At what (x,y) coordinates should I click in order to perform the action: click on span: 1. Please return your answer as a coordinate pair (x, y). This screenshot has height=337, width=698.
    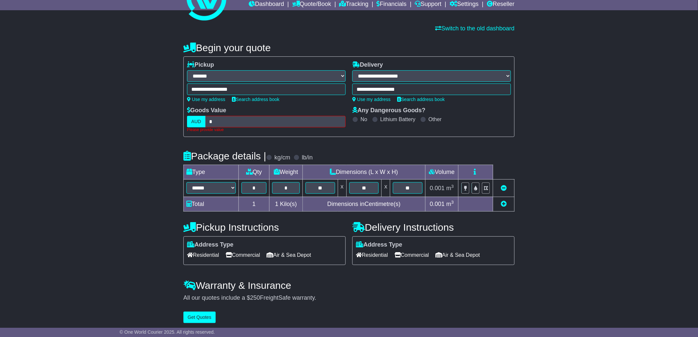
    Looking at the image, I should click on (277, 204).